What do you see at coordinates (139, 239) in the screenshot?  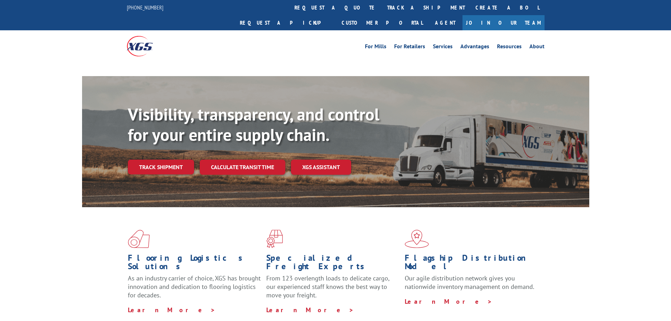 I see `img: xgs-icon-total-supply-chain-intelligence-red` at bounding box center [139, 239].